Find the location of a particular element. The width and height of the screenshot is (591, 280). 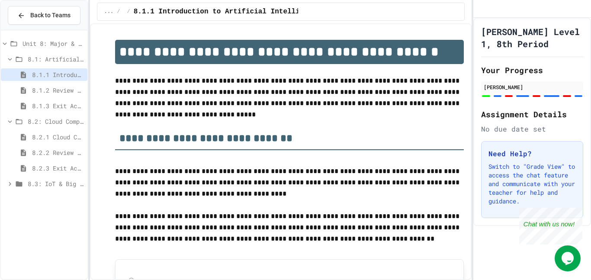

span: 8.2.2 Review - Cloud Computing is located at coordinates (58, 152).